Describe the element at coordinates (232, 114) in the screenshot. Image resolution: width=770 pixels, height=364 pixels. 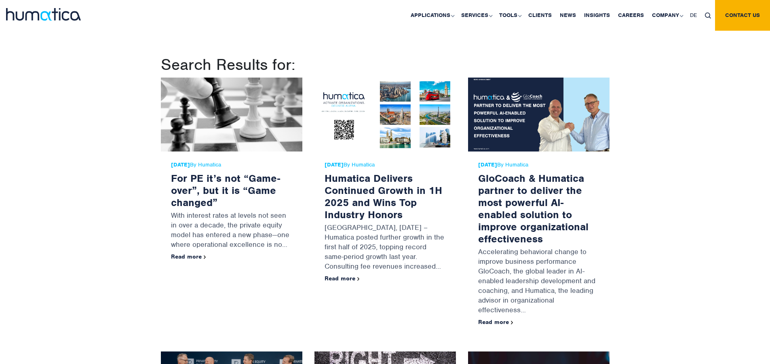
I see `img: For PE it’s not “Game-over”, but it is “Game changed”` at that location.